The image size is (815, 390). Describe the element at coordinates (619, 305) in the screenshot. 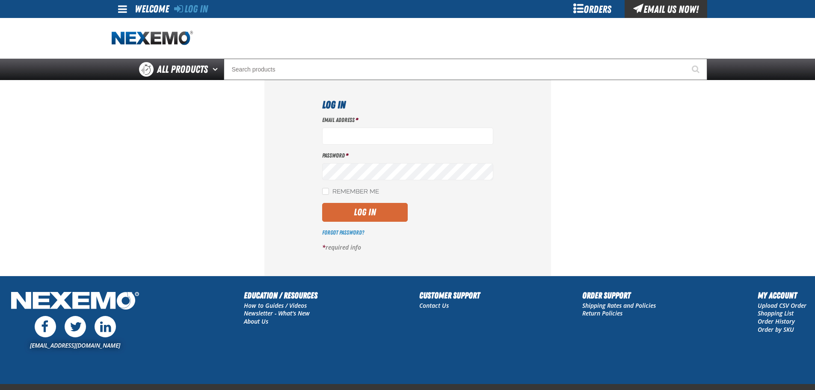

I see `a: Shipping Rates and Policies` at that location.